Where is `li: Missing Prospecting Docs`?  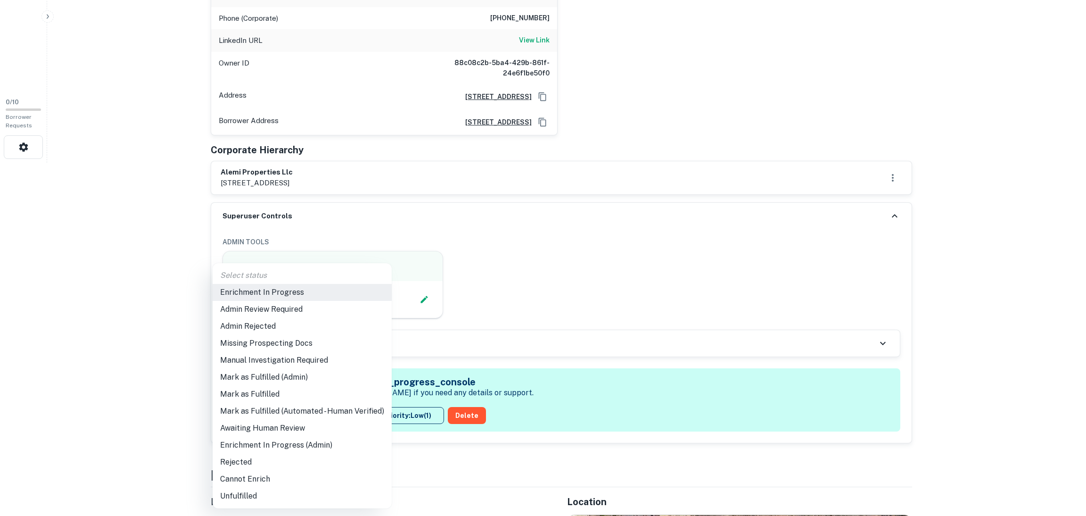
li: Missing Prospecting Docs is located at coordinates (302, 343).